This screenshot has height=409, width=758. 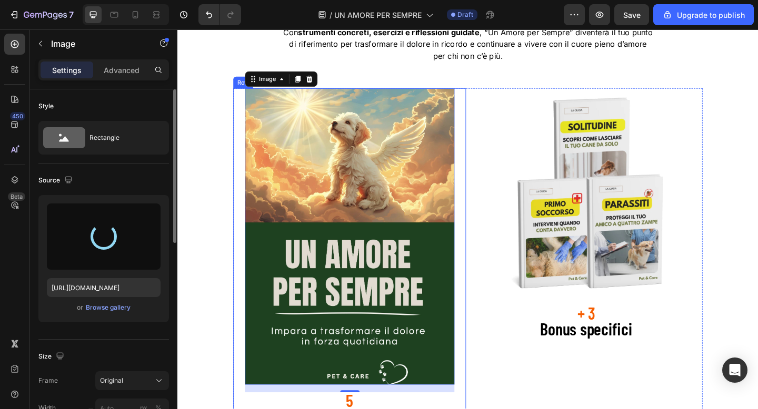 I want to click on span: + 3, so click(x=444, y=309).